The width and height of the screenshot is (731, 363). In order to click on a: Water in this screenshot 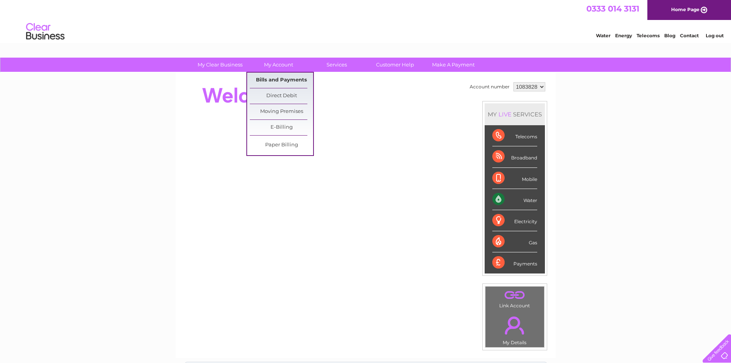, I will do `click(603, 35)`.